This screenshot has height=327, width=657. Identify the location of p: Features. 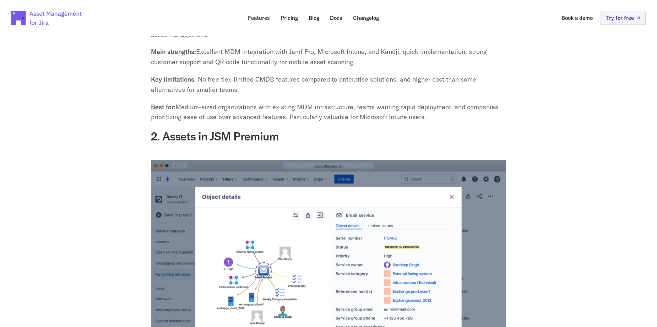
(259, 18).